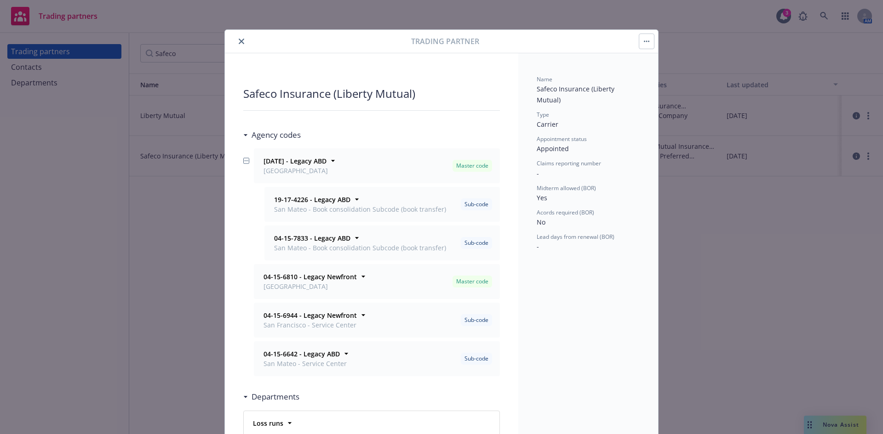 This screenshot has width=883, height=434. I want to click on strong: 04-15-6642 - Legacy ABD, so click(302, 354).